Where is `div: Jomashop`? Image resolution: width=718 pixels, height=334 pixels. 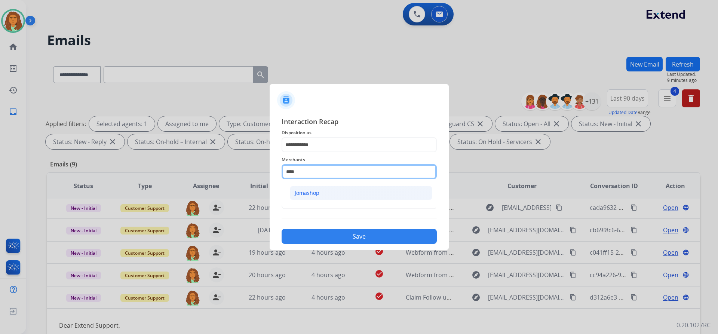
div: Jomashop is located at coordinates (307, 193).